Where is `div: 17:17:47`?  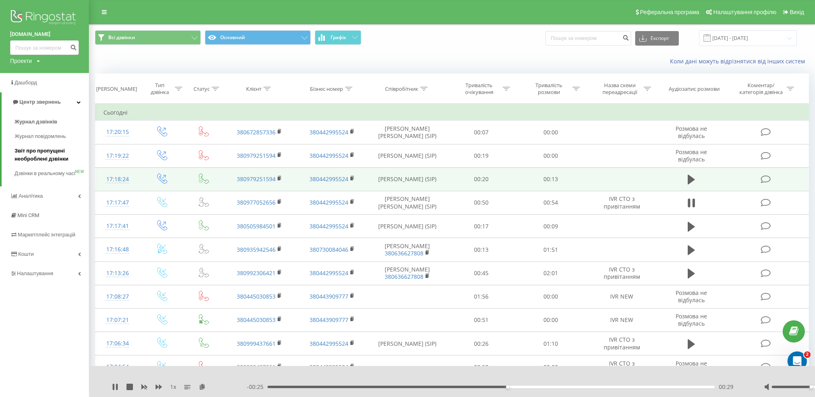
div: 17:17:47 is located at coordinates (118, 203).